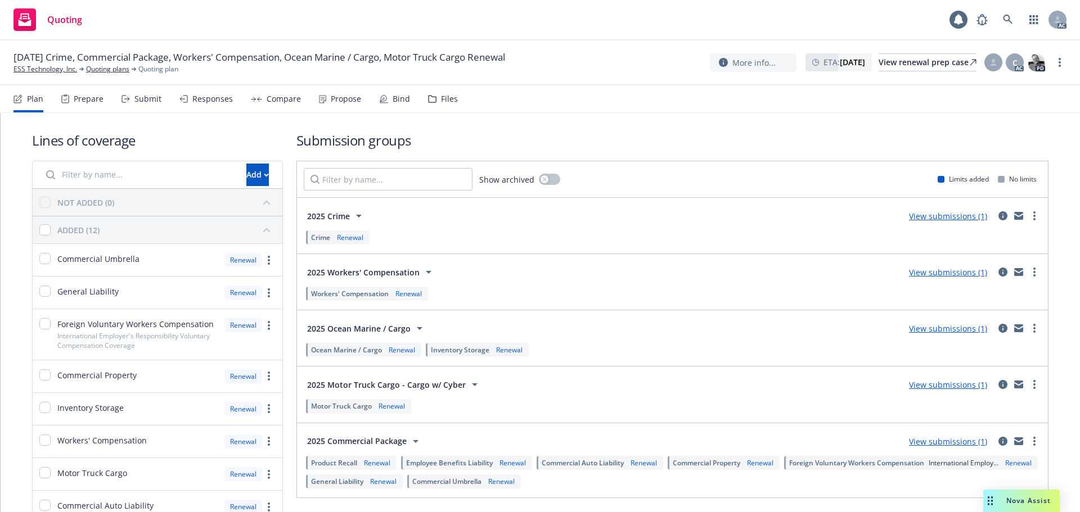 This screenshot has height=512, width=1080. I want to click on div: Add, so click(258, 175).